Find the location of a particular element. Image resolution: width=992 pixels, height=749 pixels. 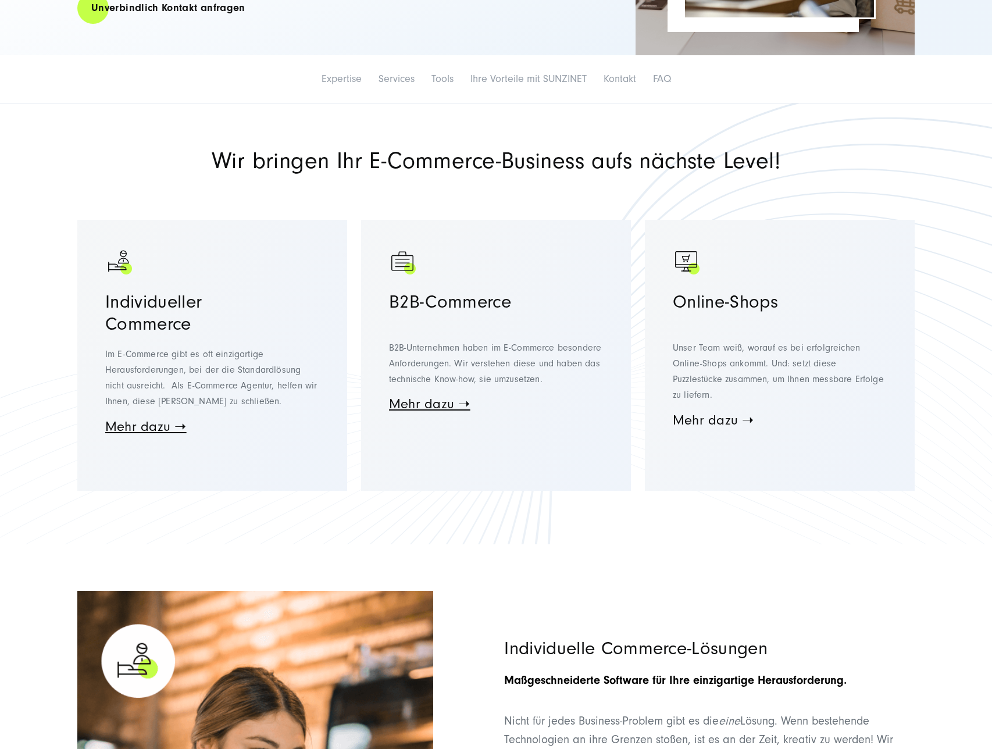

a: Expertise is located at coordinates (341, 79).